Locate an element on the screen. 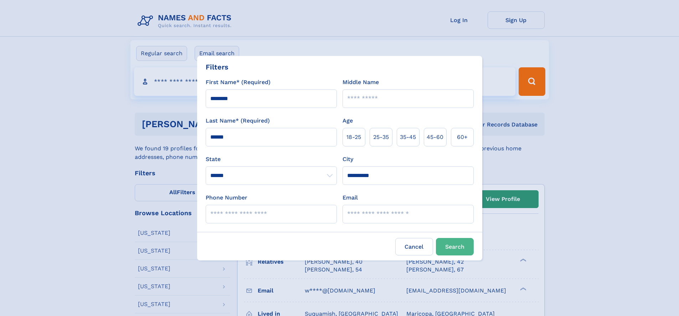  label: Cancel is located at coordinates (414, 247).